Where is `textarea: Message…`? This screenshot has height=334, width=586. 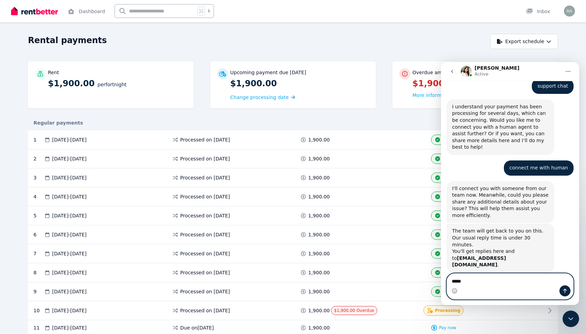
textarea: Message… is located at coordinates (69, 218).